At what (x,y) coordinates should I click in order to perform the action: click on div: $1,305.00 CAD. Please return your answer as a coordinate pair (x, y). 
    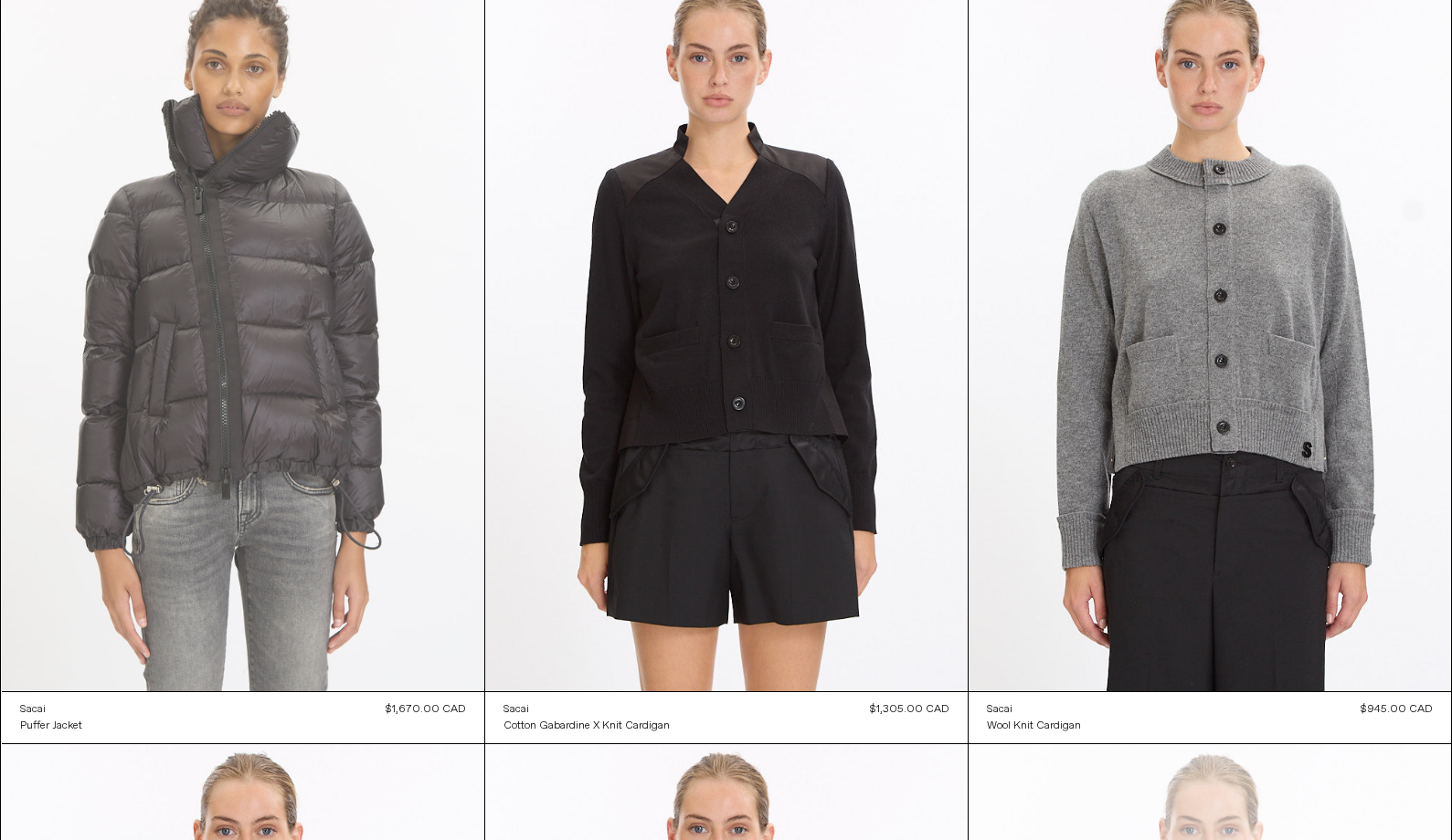
    Looking at the image, I should click on (909, 710).